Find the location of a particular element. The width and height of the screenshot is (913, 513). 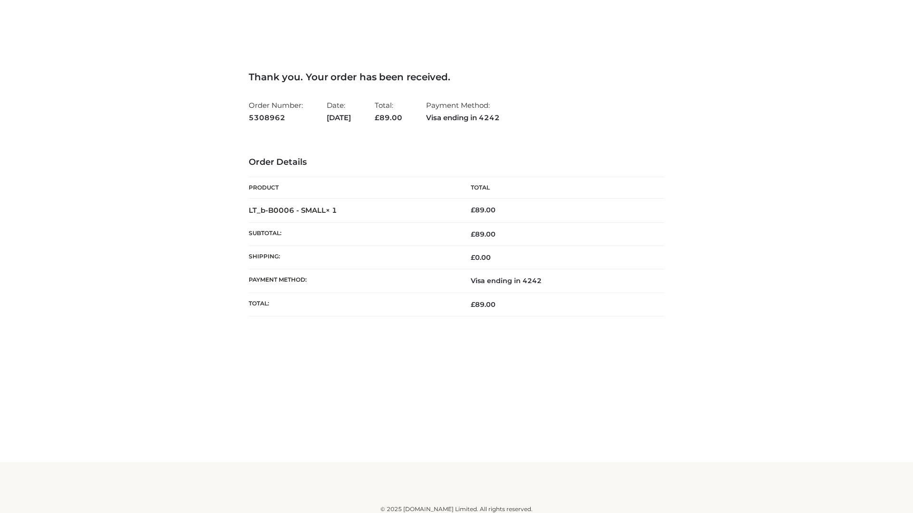

th: Subtotal: is located at coordinates (352, 234).